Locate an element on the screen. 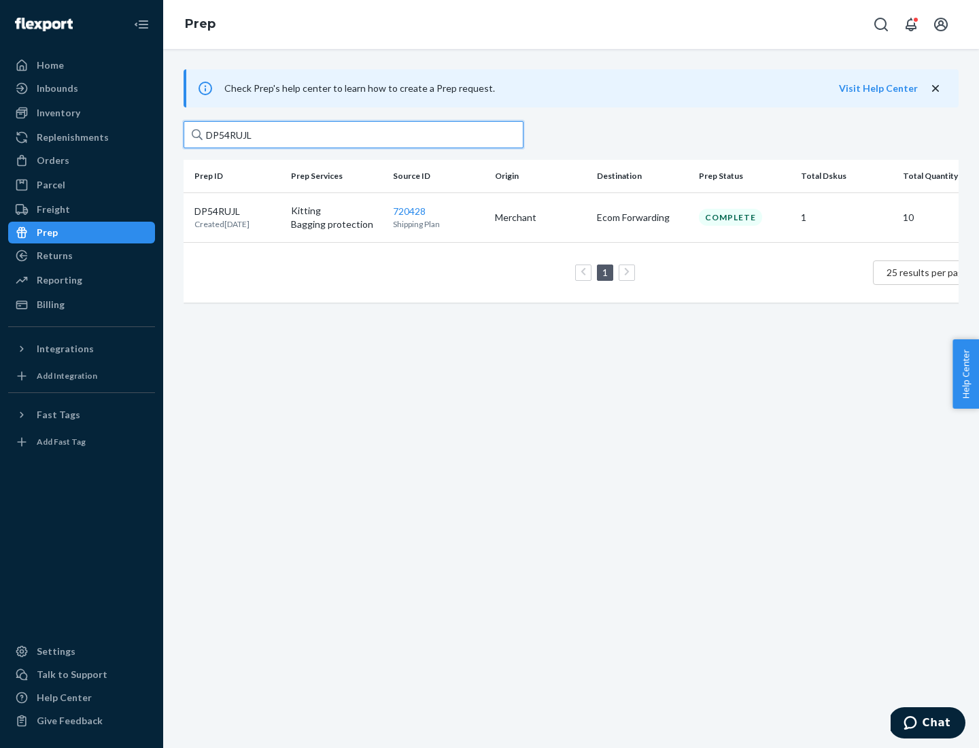  div: Inbounds is located at coordinates (57, 88).